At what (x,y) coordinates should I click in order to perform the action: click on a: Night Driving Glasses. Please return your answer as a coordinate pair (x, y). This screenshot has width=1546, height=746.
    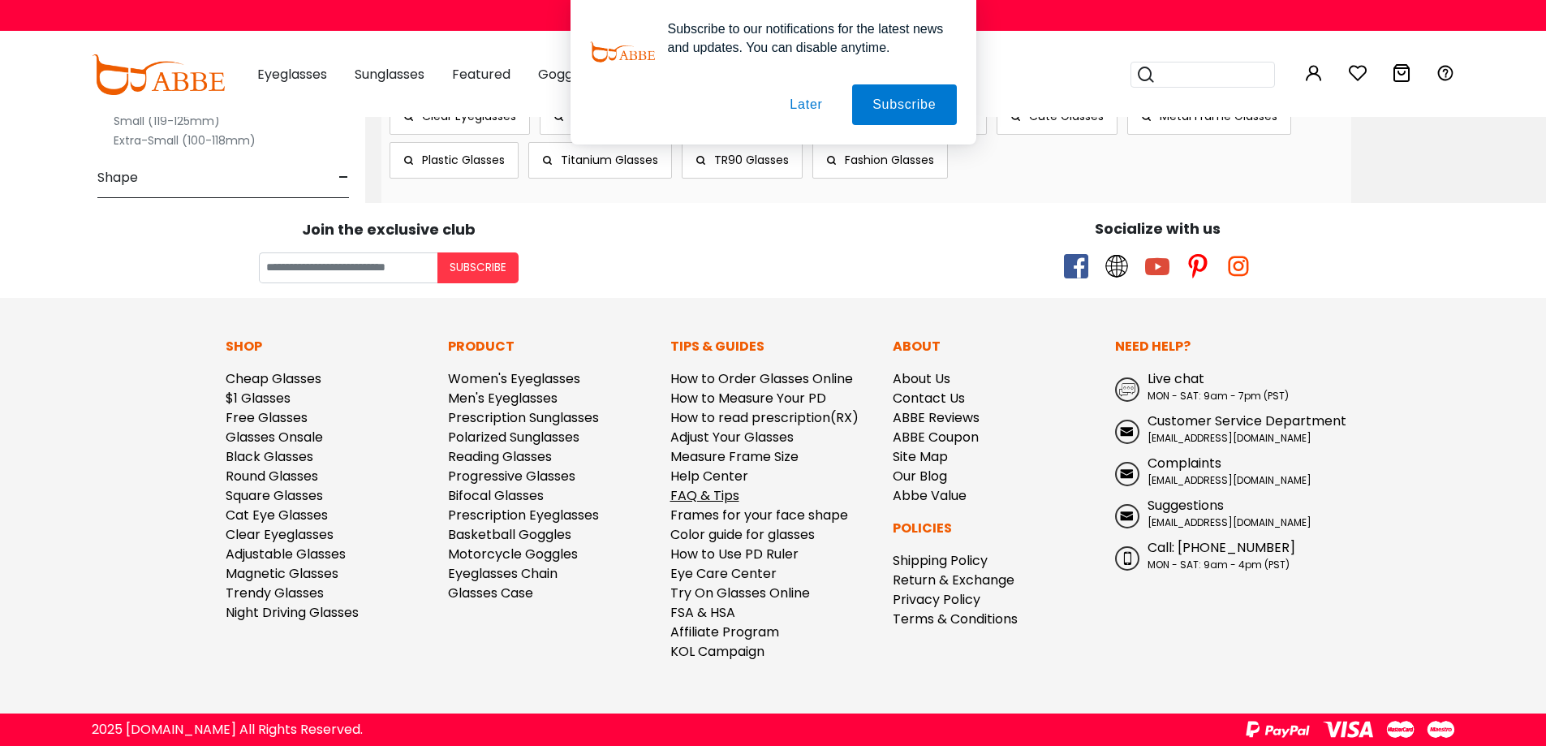
    Looking at the image, I should click on (292, 612).